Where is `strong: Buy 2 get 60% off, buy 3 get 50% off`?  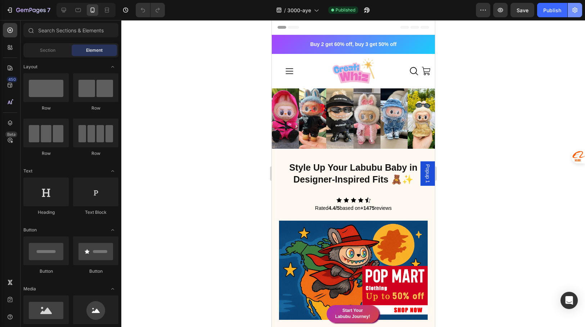
strong: Buy 2 get 60% off, buy 3 get 50% off is located at coordinates (82, 24).